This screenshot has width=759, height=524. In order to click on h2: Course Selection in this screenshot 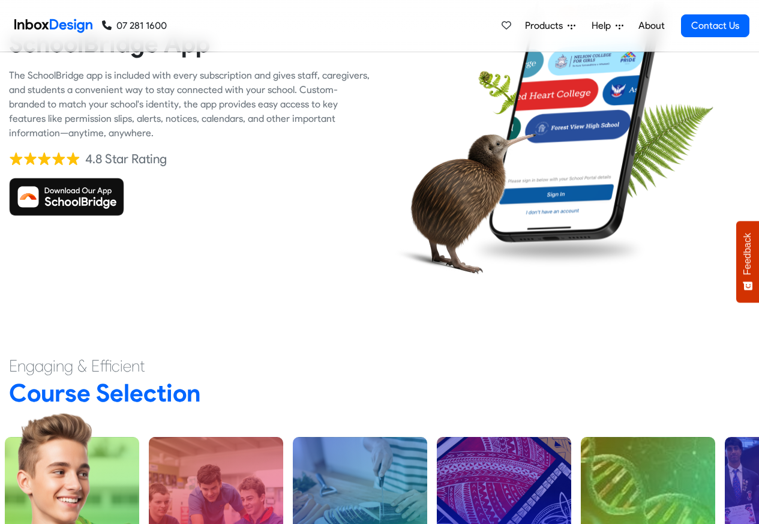, I will do `click(379, 392)`.